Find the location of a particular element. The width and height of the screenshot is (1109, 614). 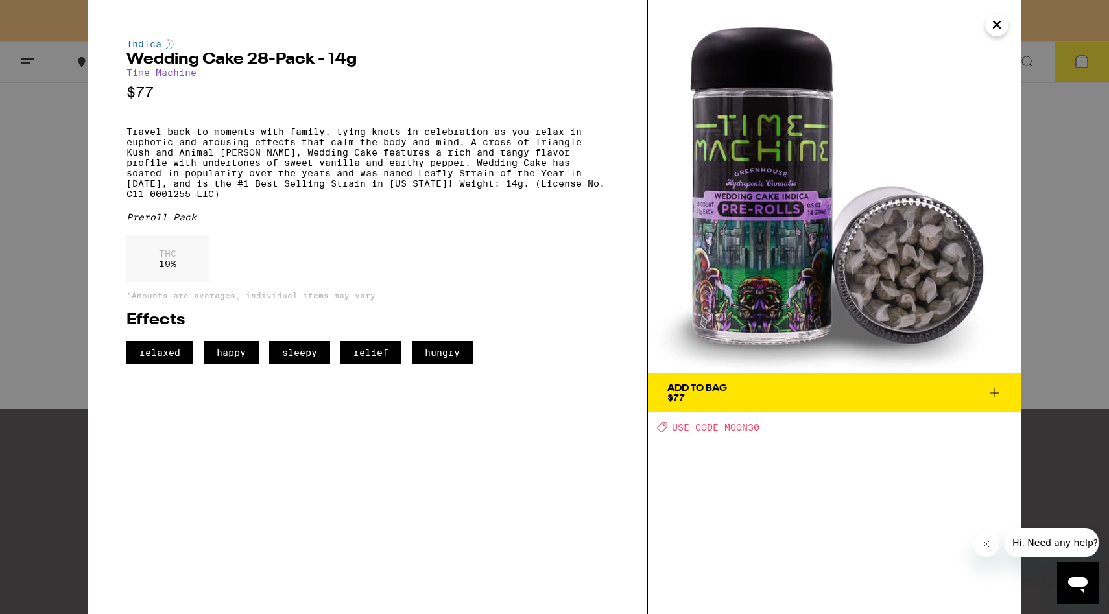

span: relaxed is located at coordinates (159, 353).